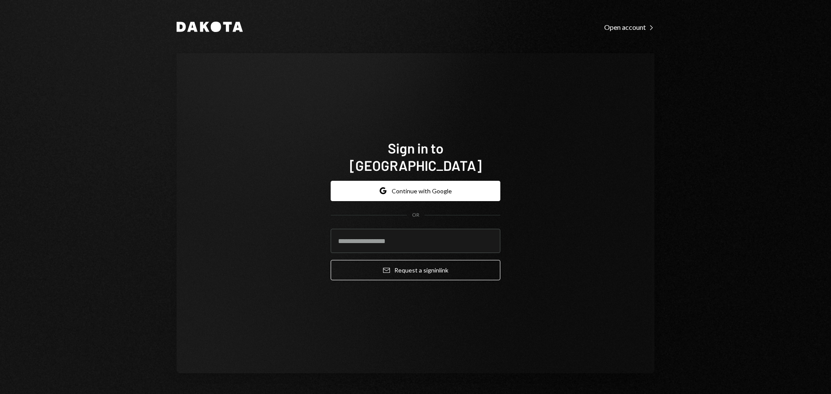 The width and height of the screenshot is (831, 394). Describe the element at coordinates (629, 27) in the screenshot. I see `div: Open account` at that location.